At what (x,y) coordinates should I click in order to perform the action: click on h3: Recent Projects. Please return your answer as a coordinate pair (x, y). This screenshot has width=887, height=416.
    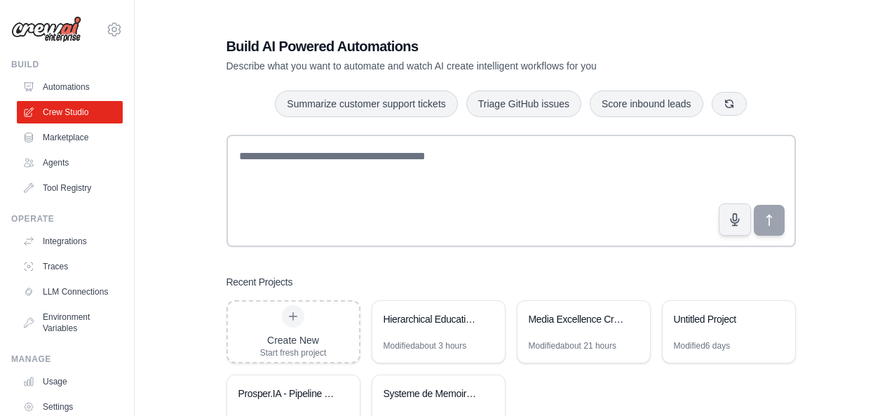
    Looking at the image, I should click on (259, 282).